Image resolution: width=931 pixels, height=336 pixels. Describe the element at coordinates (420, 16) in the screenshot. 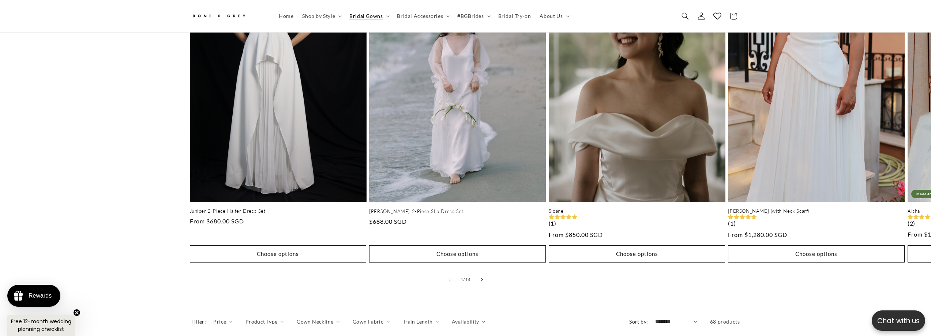

I see `span: Bridal Accessories` at that location.